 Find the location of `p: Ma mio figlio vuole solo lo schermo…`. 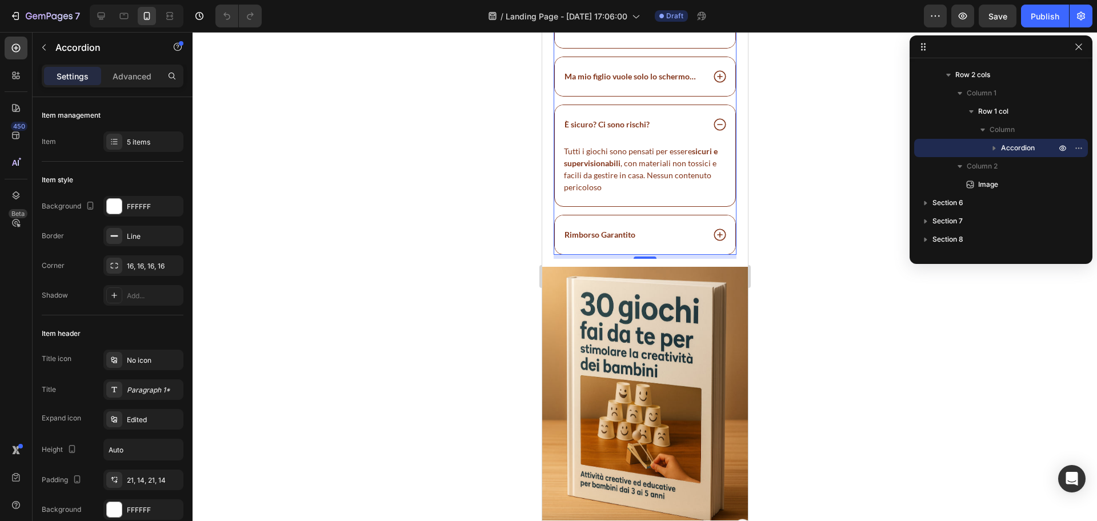

p: Ma mio figlio vuole solo lo schermo… is located at coordinates (88, 45).